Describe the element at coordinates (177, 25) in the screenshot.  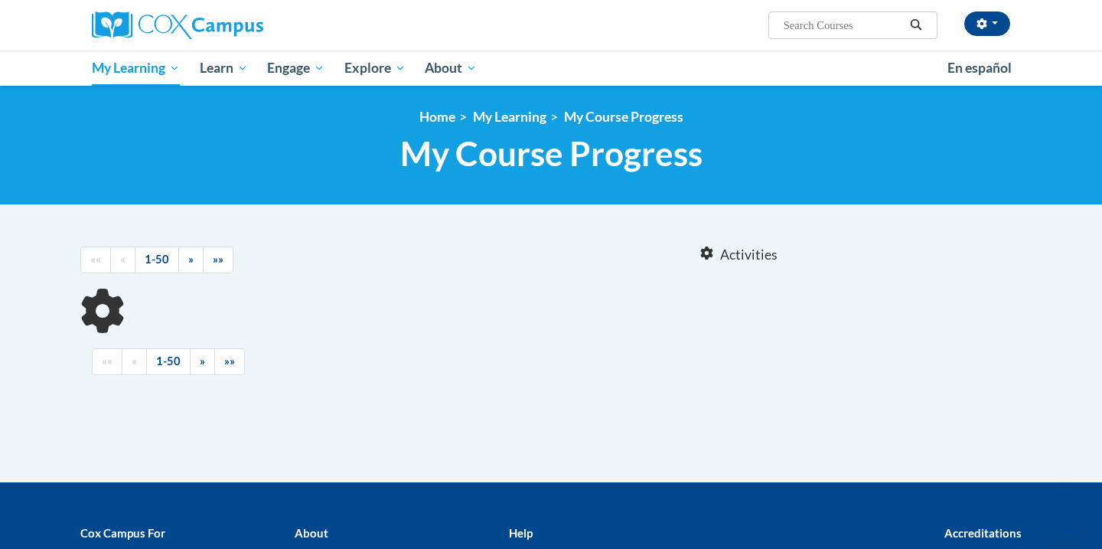
I see `img: Cox Campus` at that location.